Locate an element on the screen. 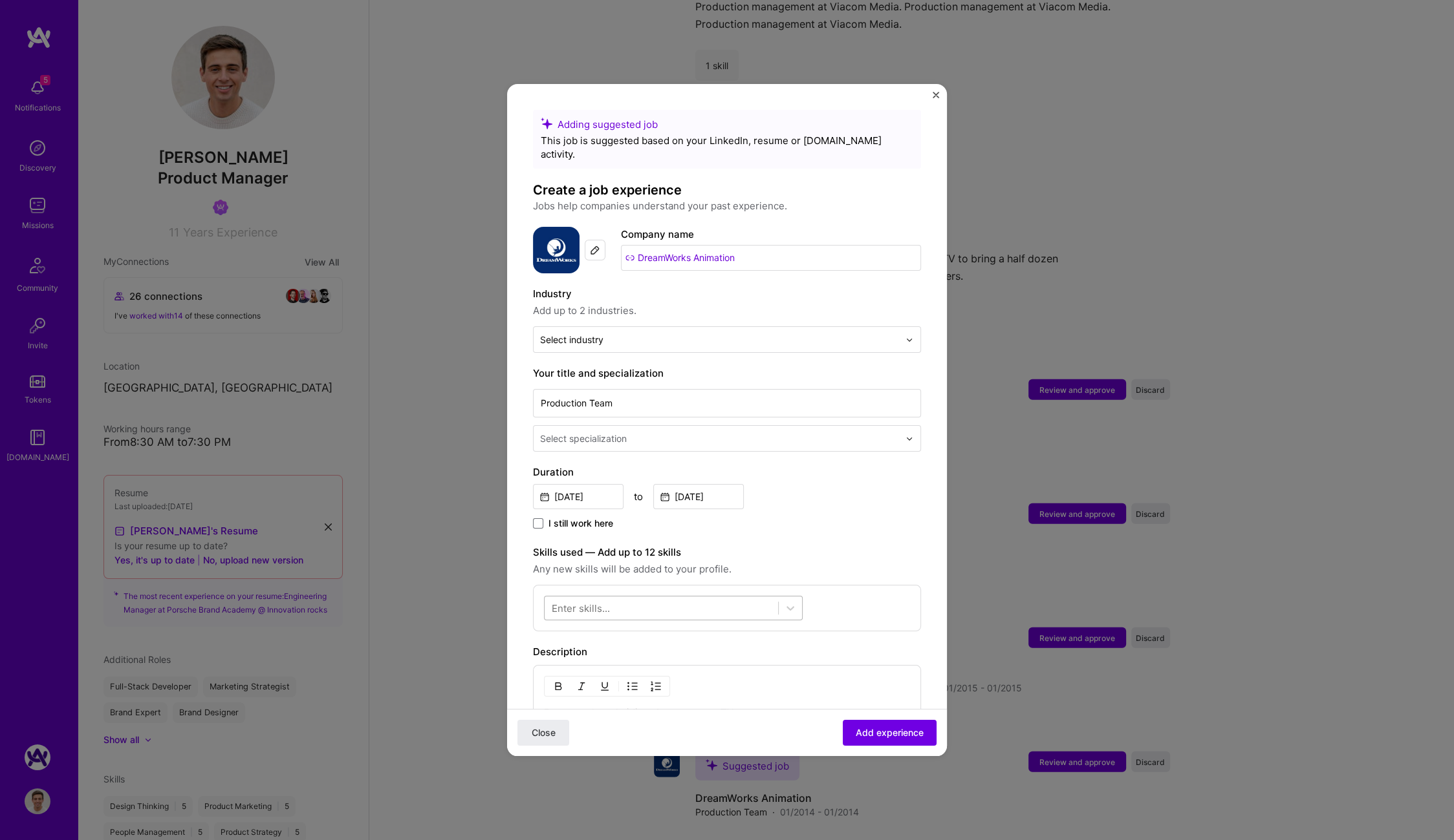 Image resolution: width=1454 pixels, height=840 pixels. div: Select specialization is located at coordinates (584, 438).